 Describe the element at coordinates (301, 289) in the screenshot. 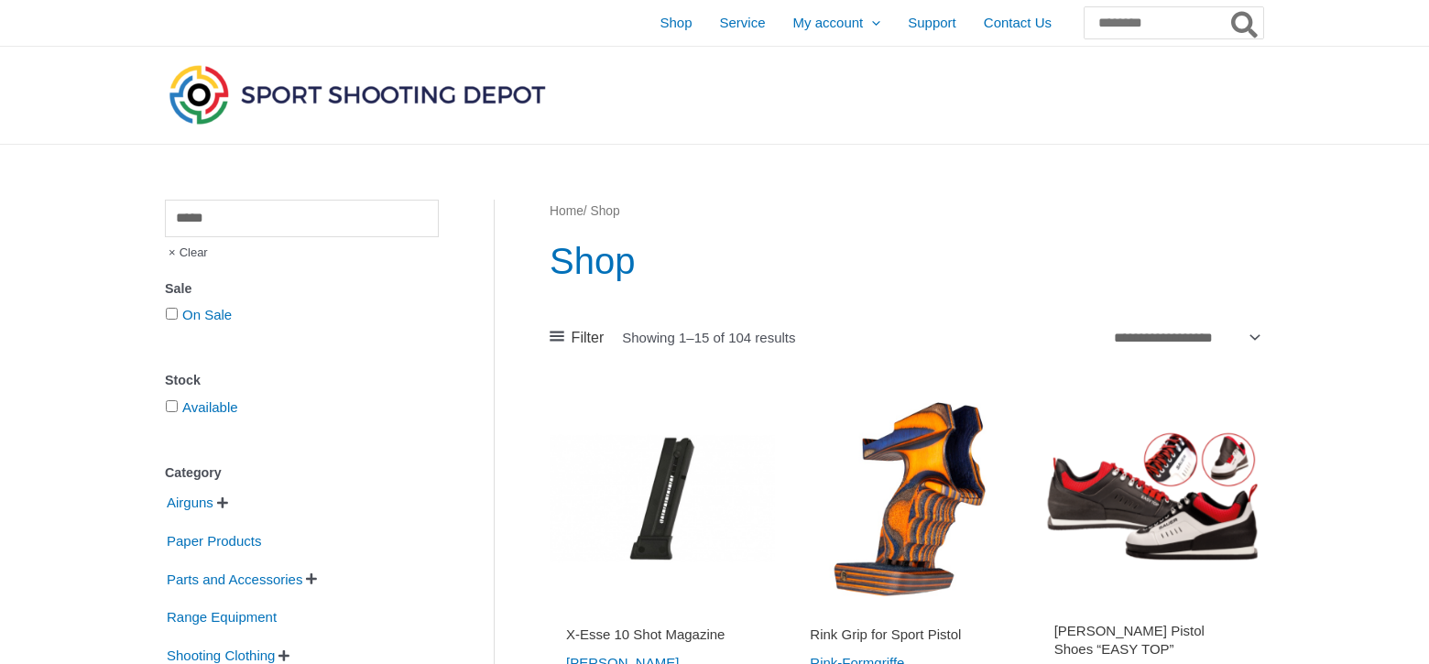

I see `div: Sale` at that location.